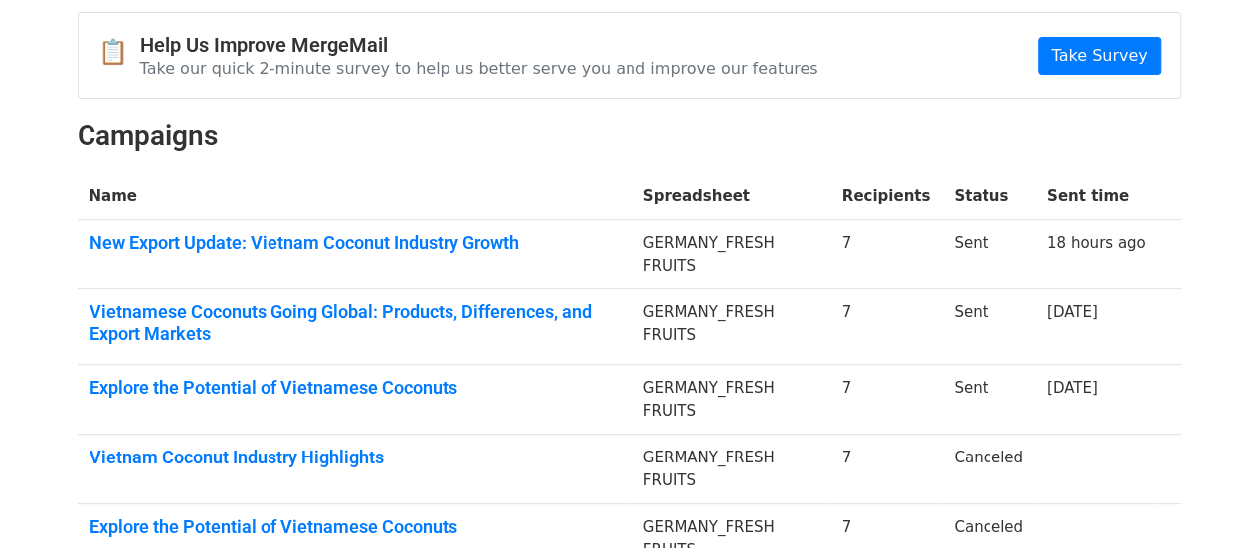 Image resolution: width=1258 pixels, height=548 pixels. I want to click on a: Vietnam Coconut Industry Highlights, so click(354, 457).